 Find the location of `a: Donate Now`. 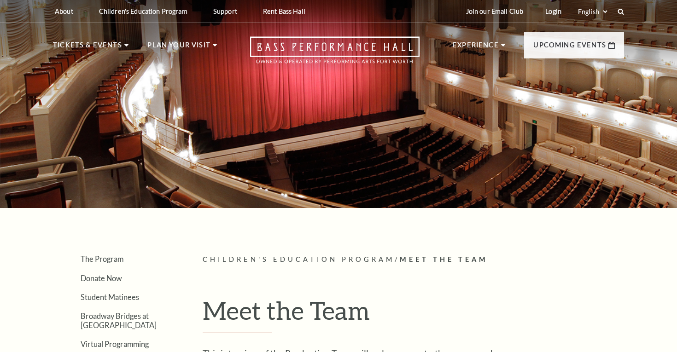

a: Donate Now is located at coordinates (101, 278).